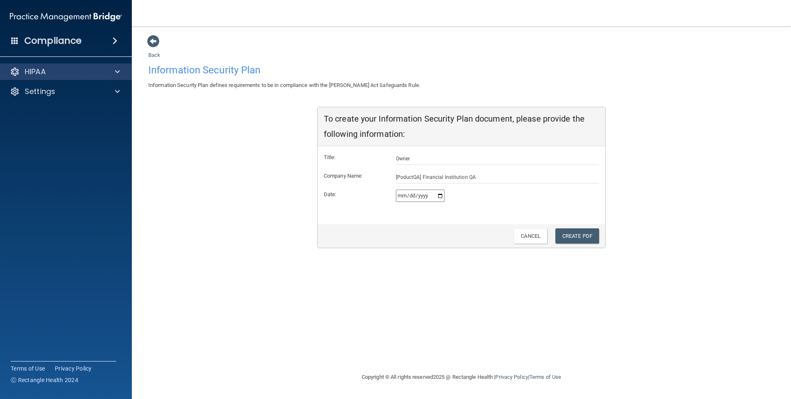 The height and width of the screenshot is (399, 791). I want to click on div: Copyright © All rights reserved 2025 @ Rectangle Health | |, so click(462, 377).